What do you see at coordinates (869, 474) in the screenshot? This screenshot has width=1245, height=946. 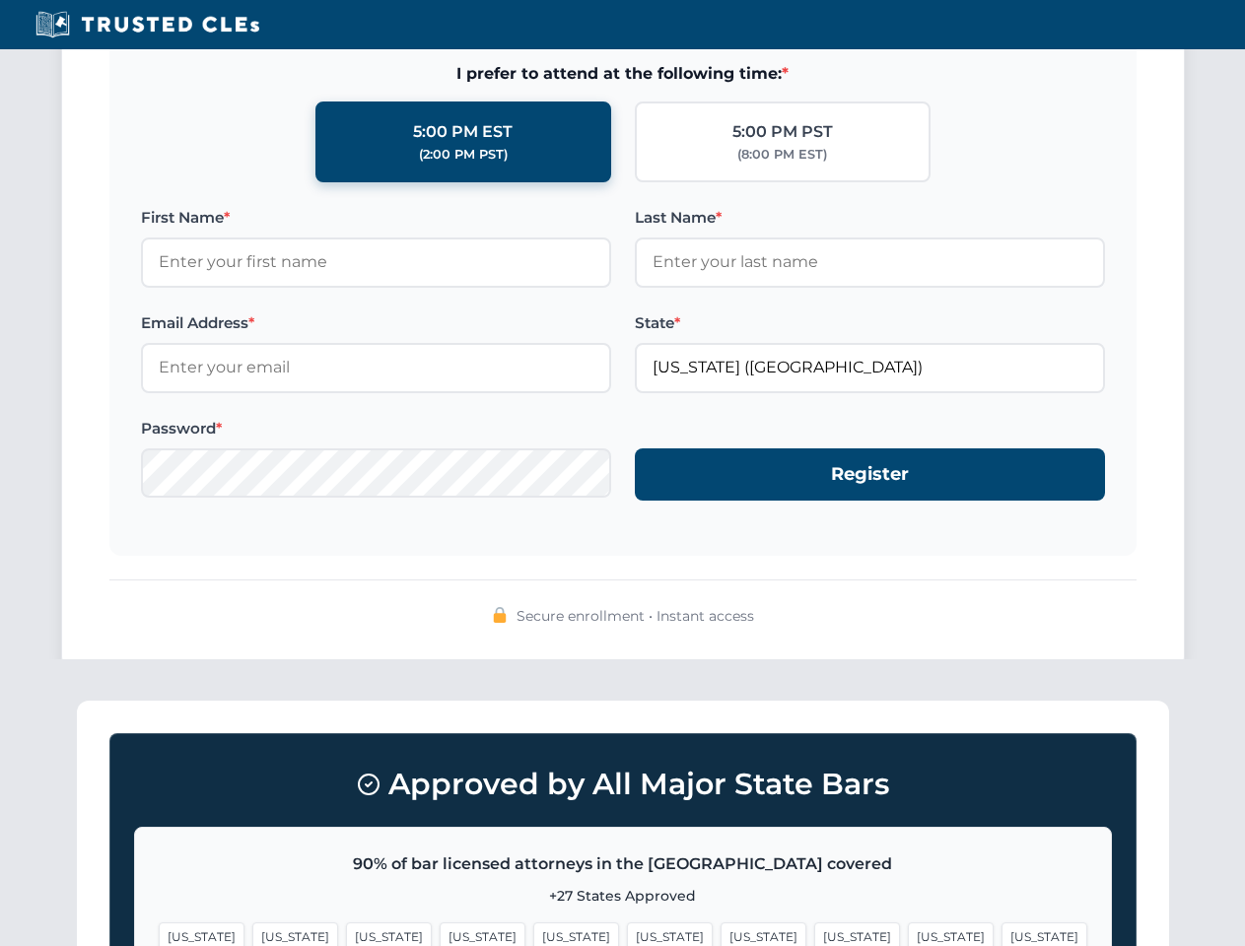 I see `button: Register` at bounding box center [869, 474].